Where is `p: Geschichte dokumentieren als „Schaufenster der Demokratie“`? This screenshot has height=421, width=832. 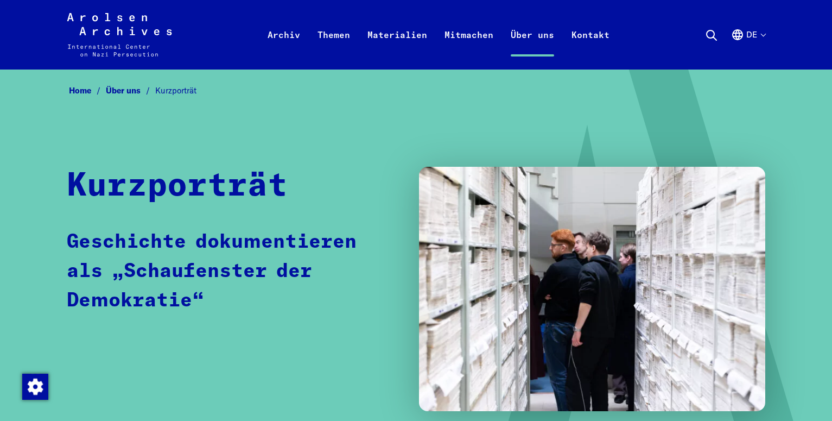
p: Geschichte dokumentieren als „Schaufenster der Demokratie“ is located at coordinates (232, 271).